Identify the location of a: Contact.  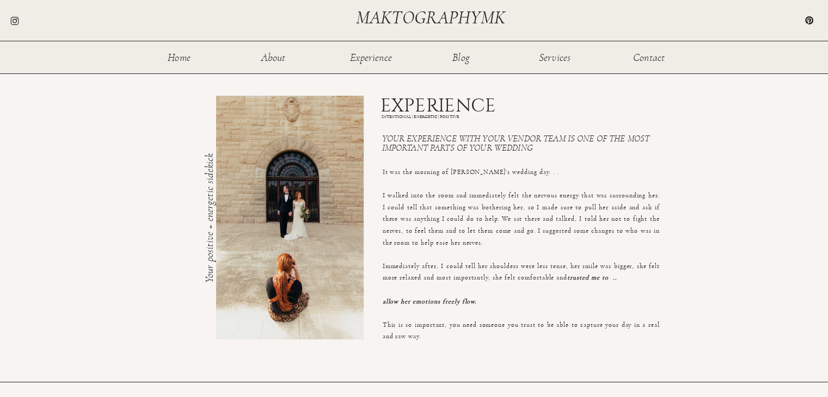
(649, 57).